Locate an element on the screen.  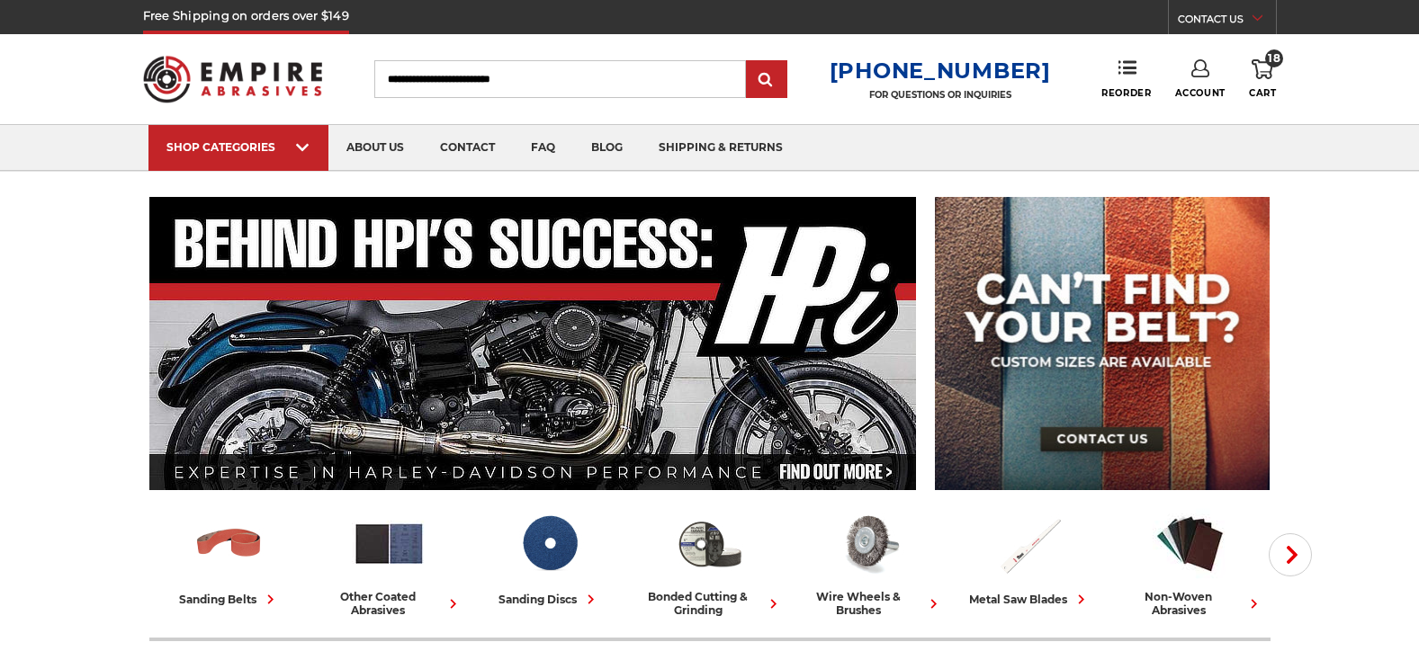
a: blog is located at coordinates (606, 148).